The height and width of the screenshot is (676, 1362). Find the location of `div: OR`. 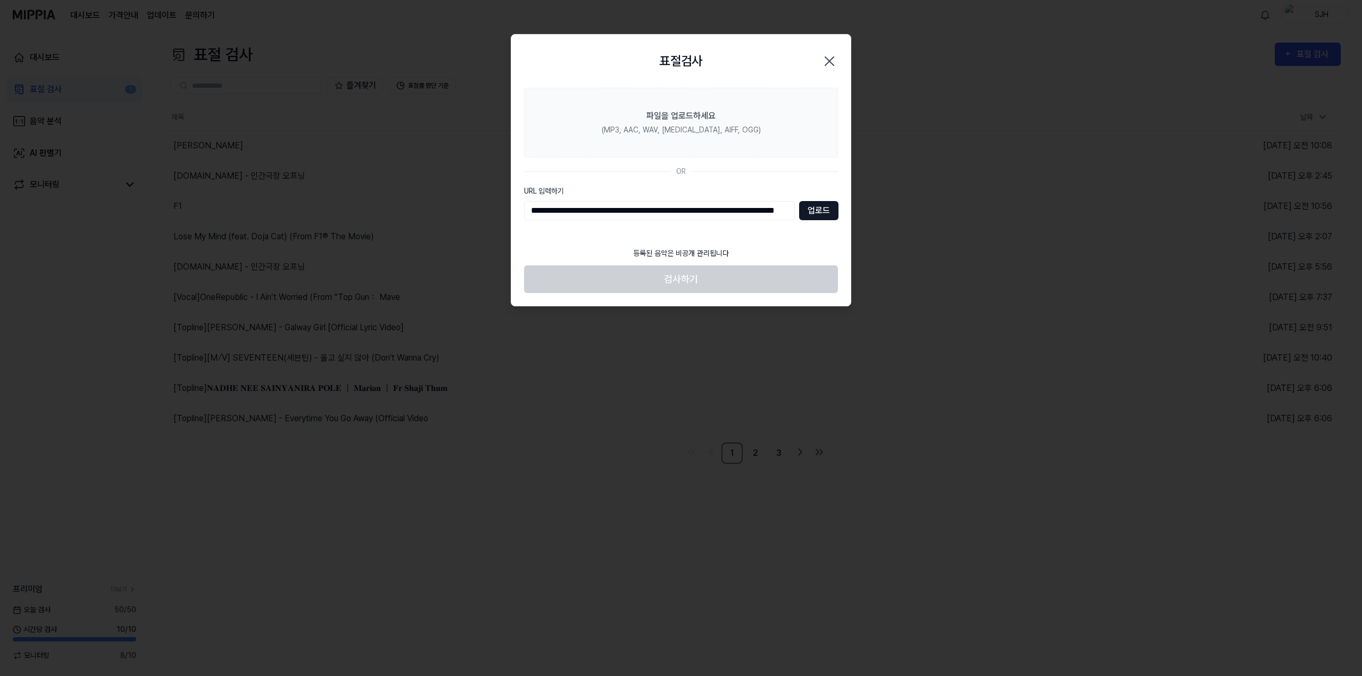

div: OR is located at coordinates (681, 171).